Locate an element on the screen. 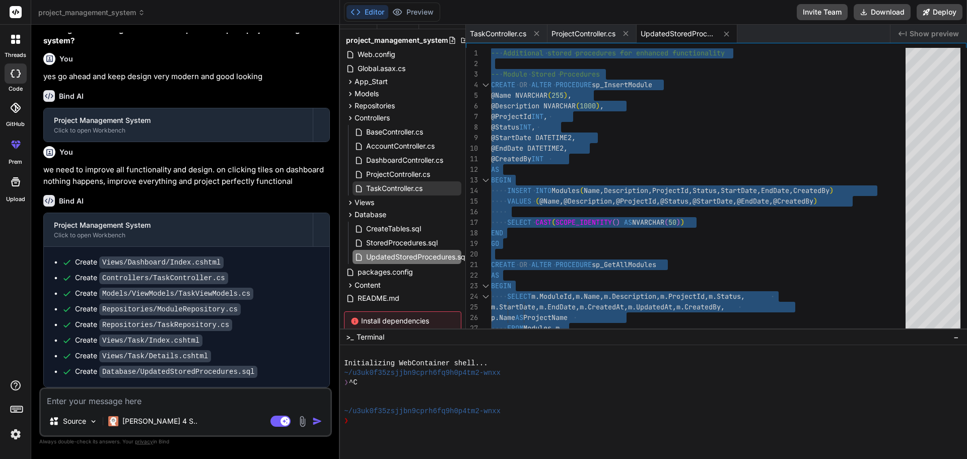 This screenshot has height=459, width=967. div: 21 is located at coordinates (472, 264).